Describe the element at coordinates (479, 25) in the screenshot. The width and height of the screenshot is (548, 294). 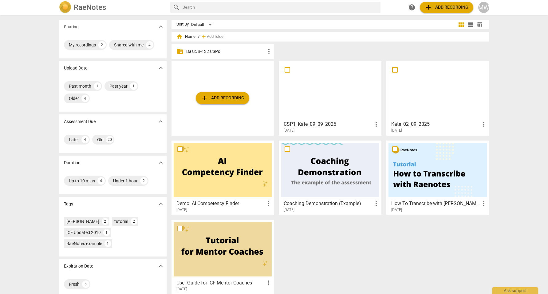
I see `button: Table view` at that location.